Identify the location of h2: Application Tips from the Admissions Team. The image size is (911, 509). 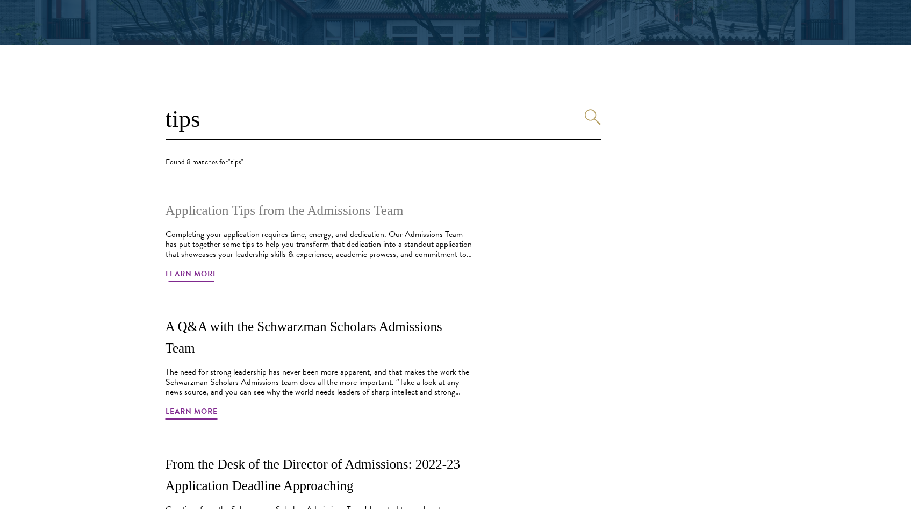
(320, 211).